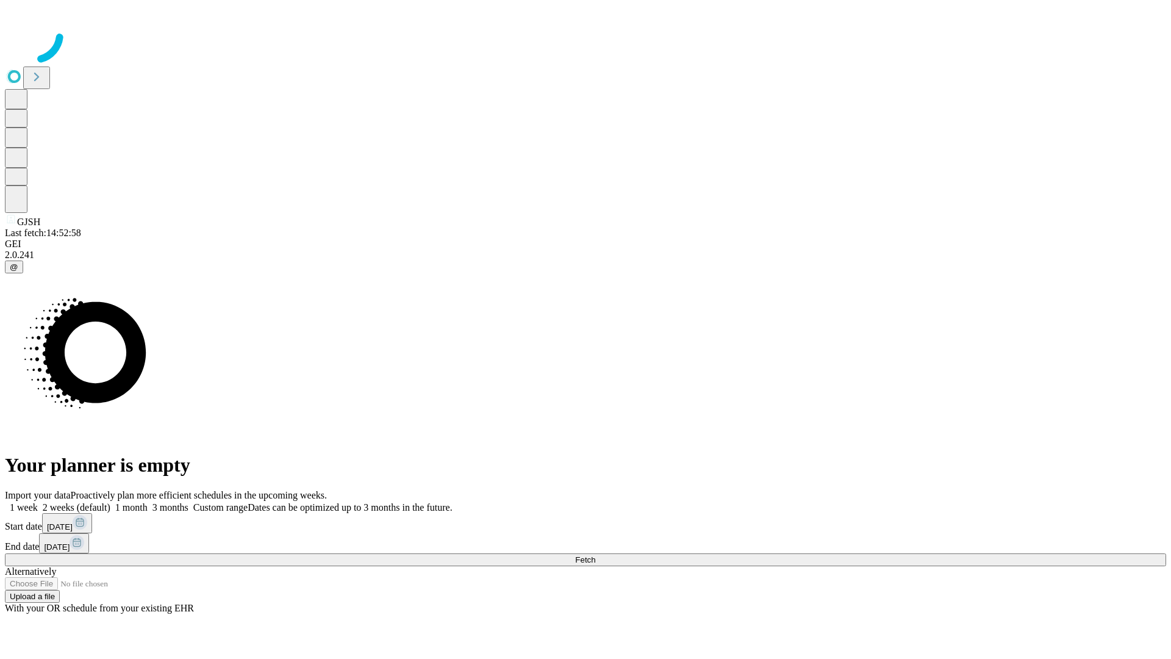  What do you see at coordinates (220, 507) in the screenshot?
I see `span: Custom range` at bounding box center [220, 507].